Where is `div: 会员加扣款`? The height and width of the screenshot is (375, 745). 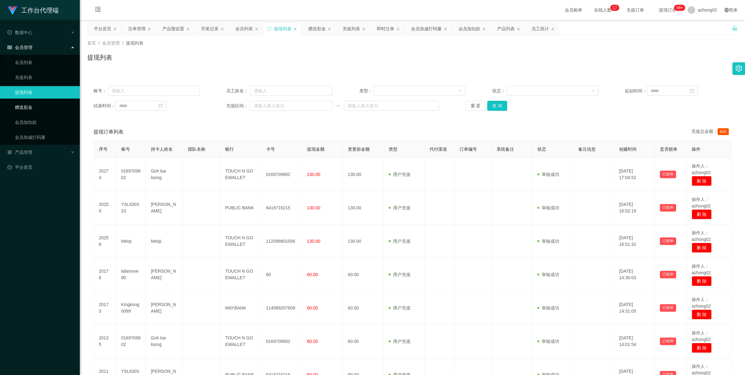 div: 会员加扣款 is located at coordinates (470, 29).